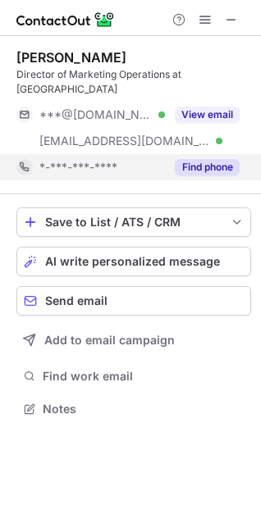 This screenshot has height=523, width=261. Describe the element at coordinates (143, 409) in the screenshot. I see `span: Notes` at that location.